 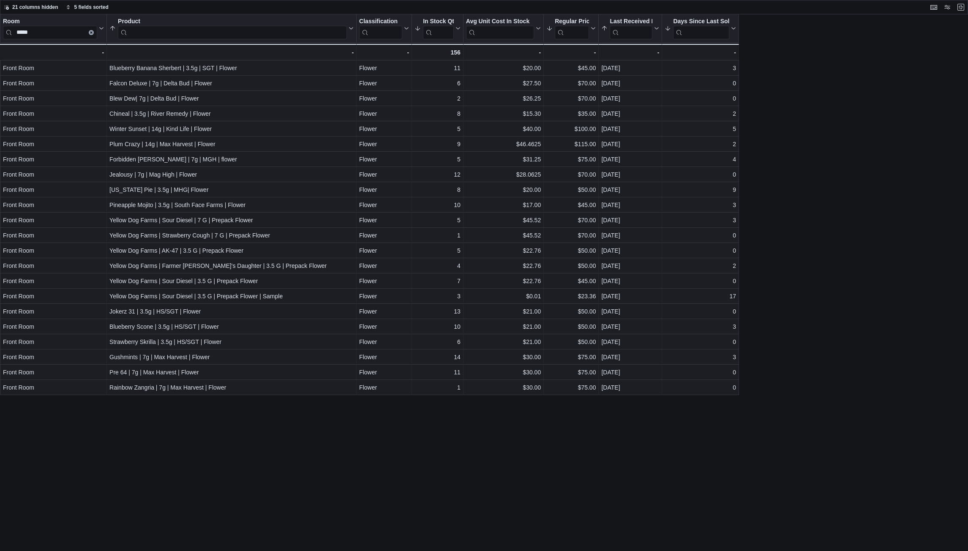 What do you see at coordinates (437, 83) in the screenshot?
I see `div: 6` at bounding box center [437, 83].